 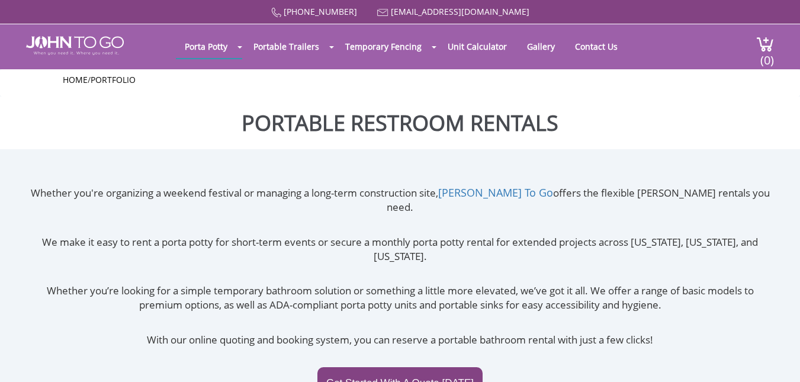 I want to click on a: Portable Trailers, so click(x=286, y=46).